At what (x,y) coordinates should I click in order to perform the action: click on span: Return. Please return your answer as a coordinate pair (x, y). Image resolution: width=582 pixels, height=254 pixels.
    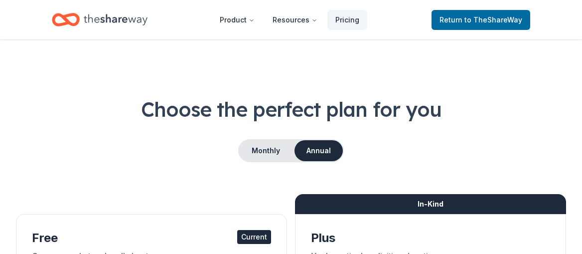
    Looking at the image, I should click on (481, 20).